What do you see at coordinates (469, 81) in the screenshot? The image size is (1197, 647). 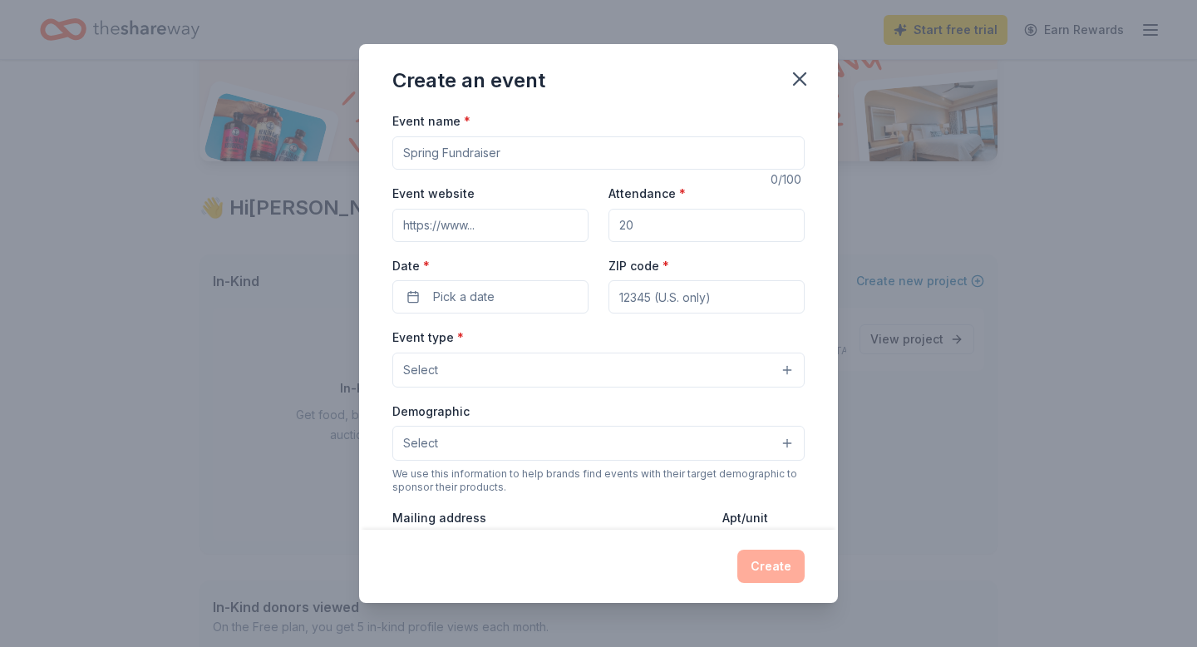 I see `div: Create an event` at bounding box center [469, 81].